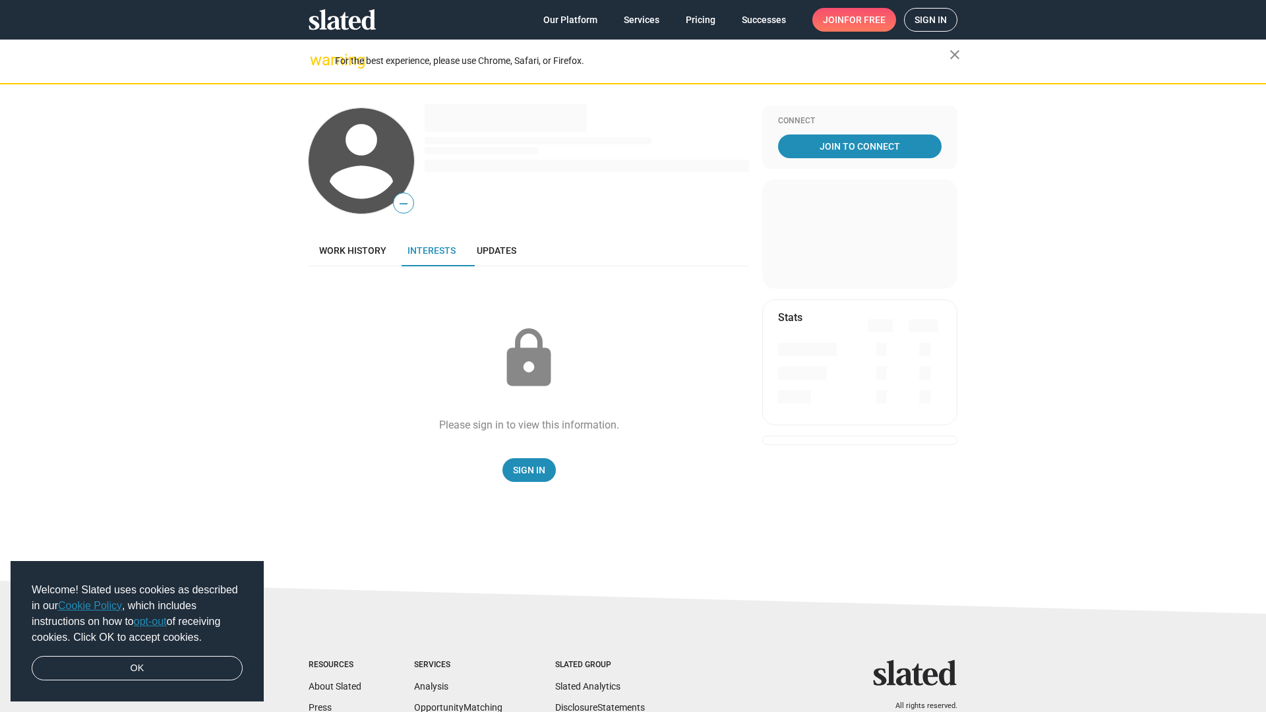 This screenshot has height=712, width=1266. Describe the element at coordinates (353, 251) in the screenshot. I see `span: Work history` at that location.